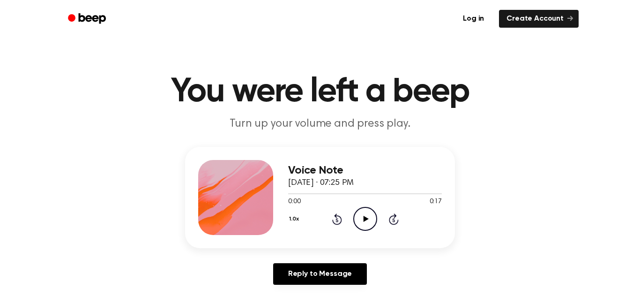 Image resolution: width=640 pixels, height=297 pixels. What do you see at coordinates (295, 219) in the screenshot?
I see `button: 1.0x` at bounding box center [295, 219].